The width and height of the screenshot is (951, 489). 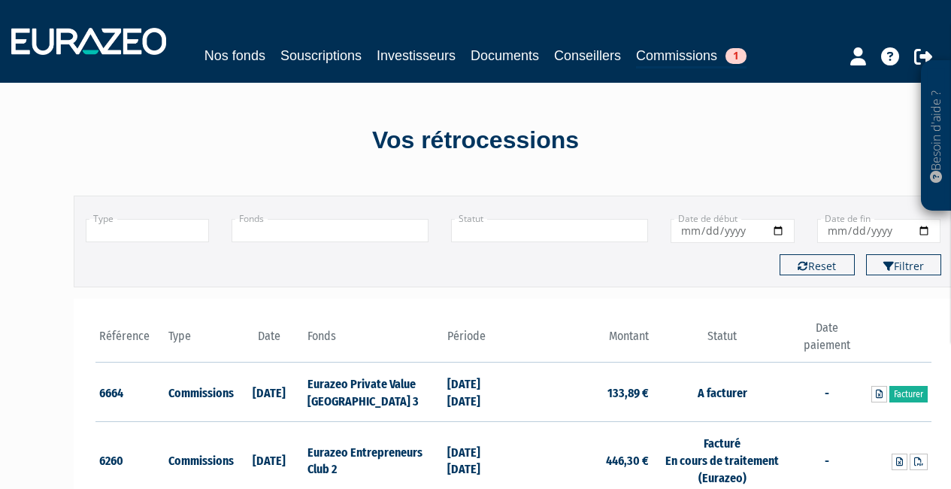 I want to click on th: Date, so click(x=269, y=341).